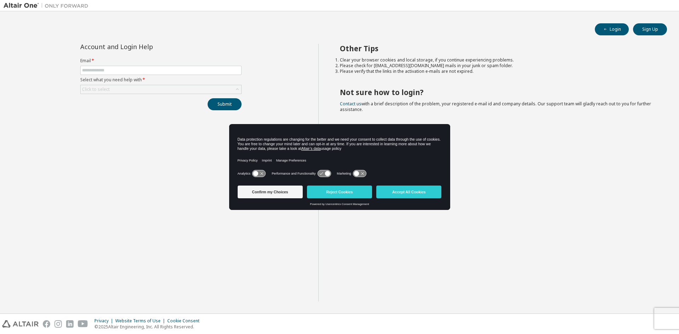  Describe the element at coordinates (70, 324) in the screenshot. I see `img: linkedin.svg` at that location.